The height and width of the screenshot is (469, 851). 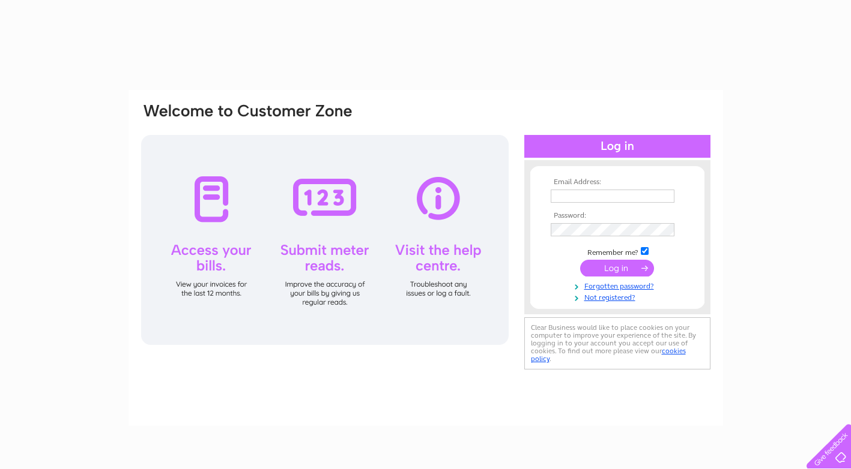 I want to click on td: Remember me?, so click(x=617, y=252).